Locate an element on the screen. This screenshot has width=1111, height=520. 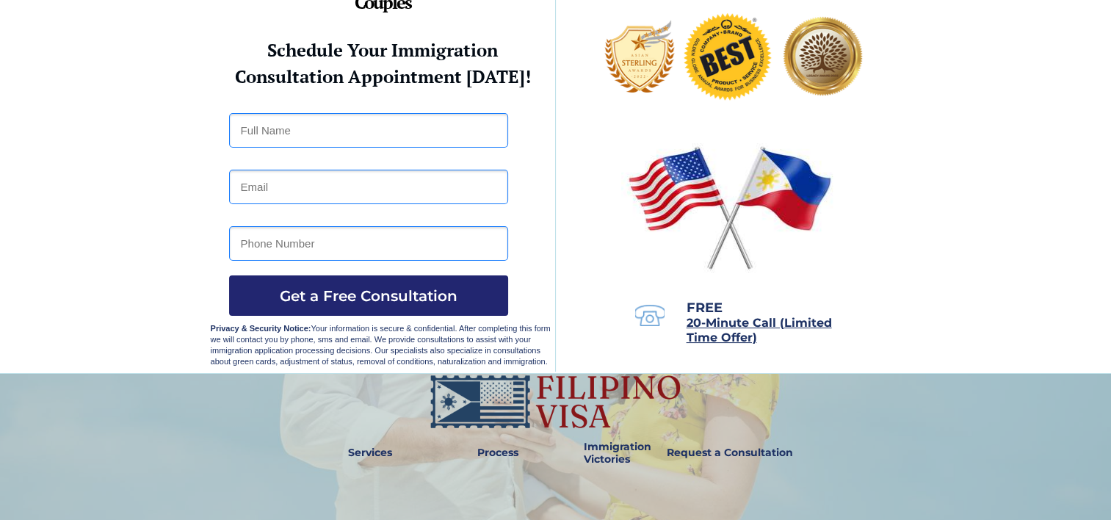
span: 20-Minute Call (Limited Time Offer) is located at coordinates (759, 330).